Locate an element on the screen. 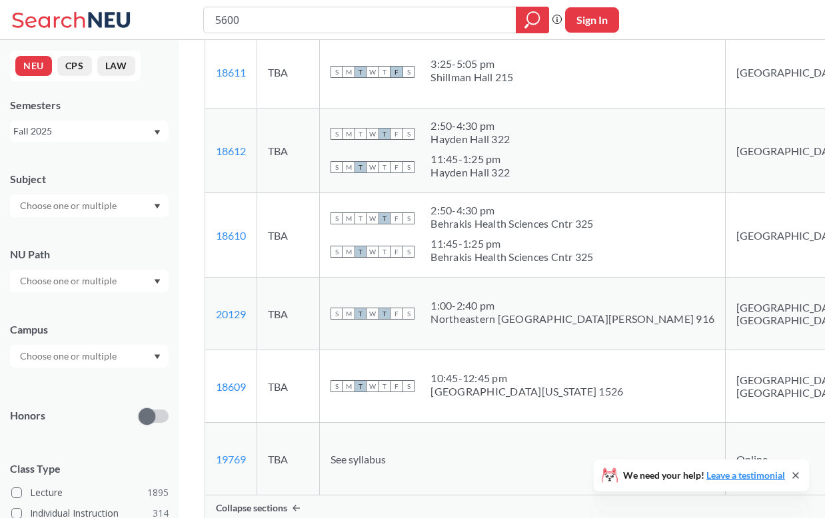  div: 10:45 - 12:45 pm is located at coordinates (526, 378).